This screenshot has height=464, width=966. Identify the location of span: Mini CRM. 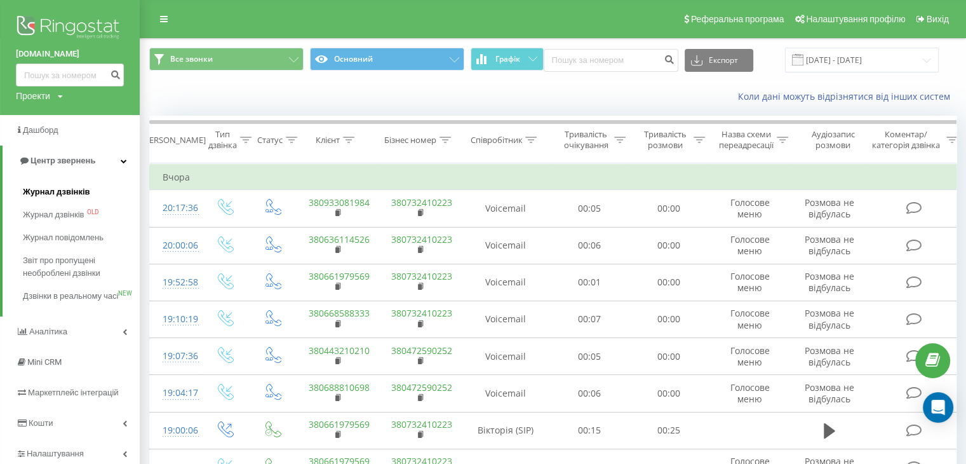
(44, 361).